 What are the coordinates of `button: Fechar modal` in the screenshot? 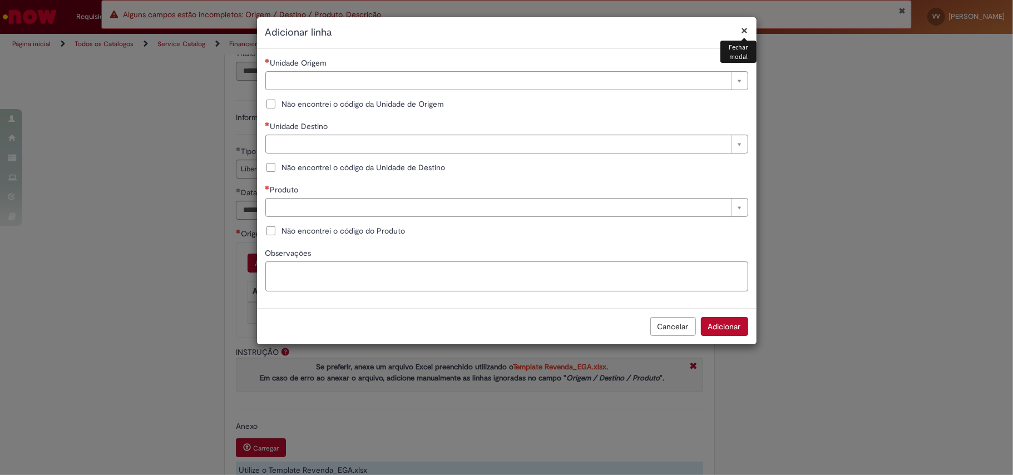 It's located at (745, 30).